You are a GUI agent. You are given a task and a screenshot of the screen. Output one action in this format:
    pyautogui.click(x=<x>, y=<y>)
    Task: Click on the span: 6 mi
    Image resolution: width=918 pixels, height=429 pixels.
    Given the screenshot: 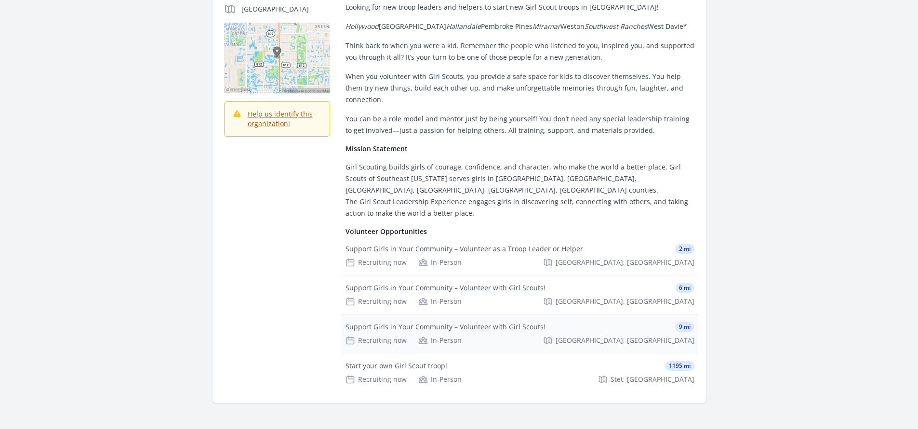 What is the action you would take?
    pyautogui.click(x=685, y=288)
    